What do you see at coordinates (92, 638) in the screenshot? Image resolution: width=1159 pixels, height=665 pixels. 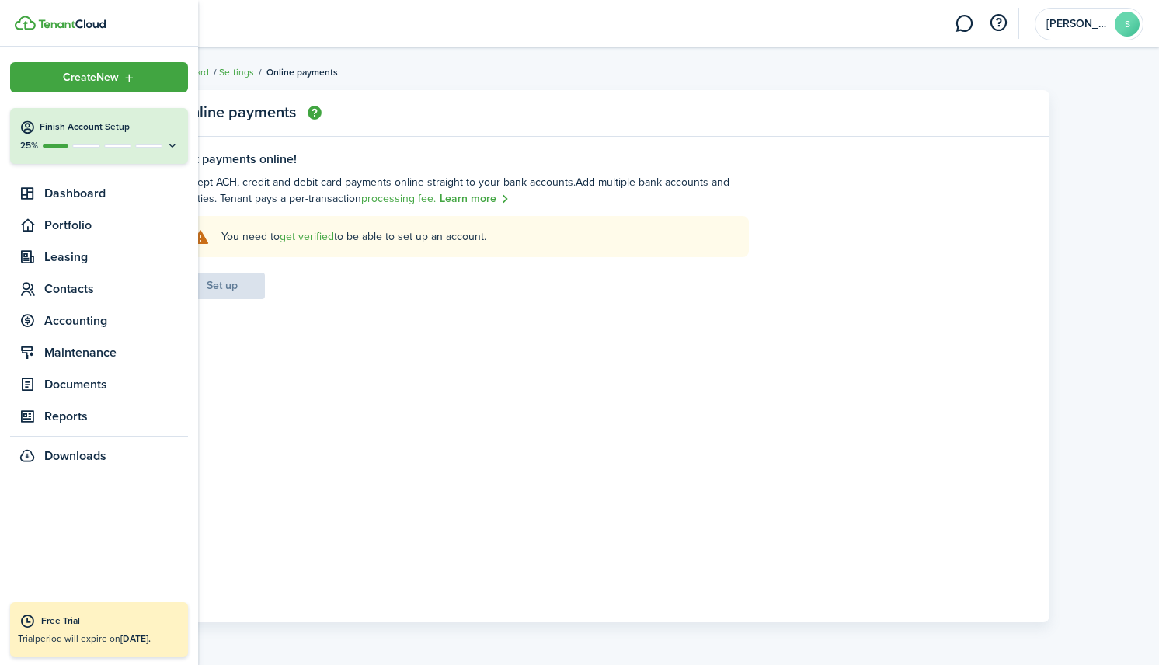 I see `span: period will expire on` at bounding box center [92, 638].